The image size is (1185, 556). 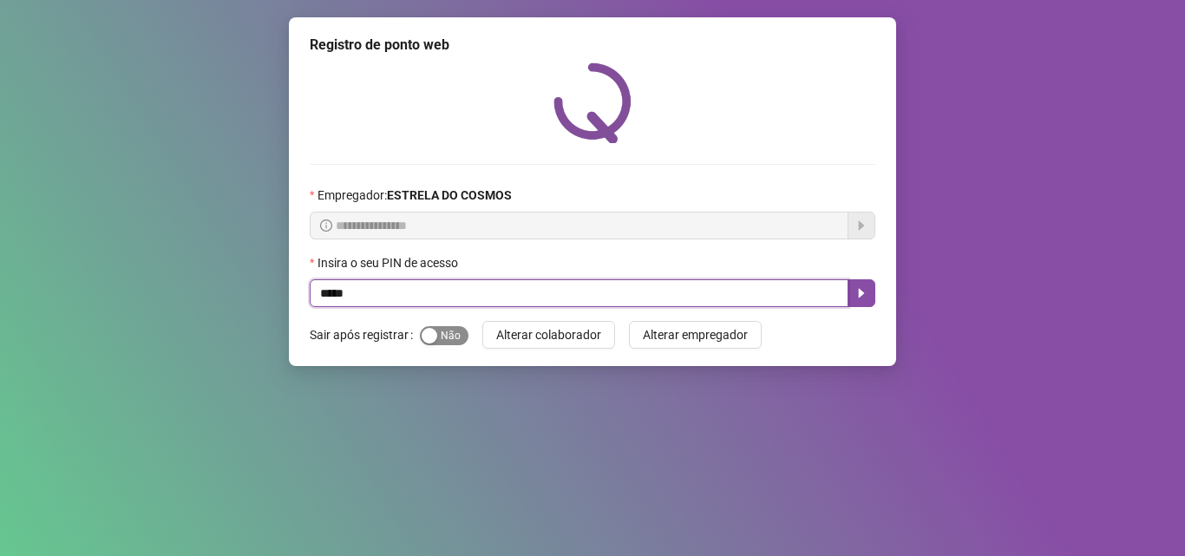 What do you see at coordinates (548, 335) in the screenshot?
I see `button: Alterar colaborador` at bounding box center [548, 335].